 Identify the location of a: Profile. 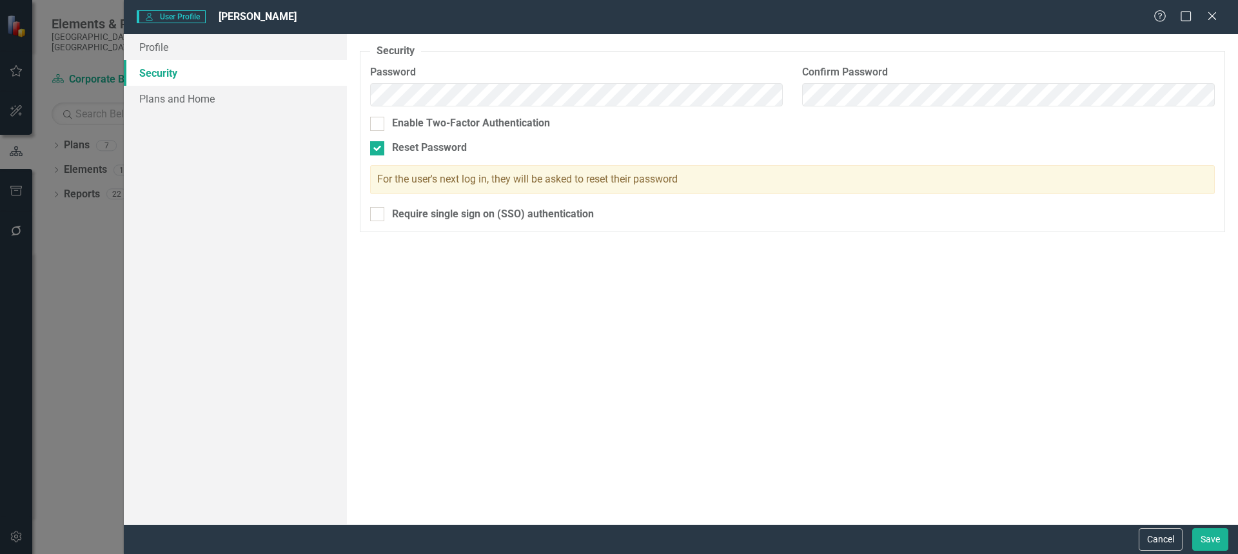
(235, 47).